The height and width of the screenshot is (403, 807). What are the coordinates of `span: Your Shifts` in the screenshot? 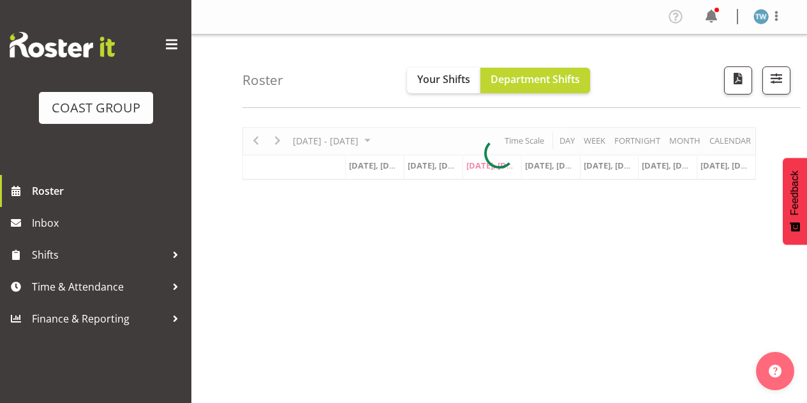 It's located at (443, 79).